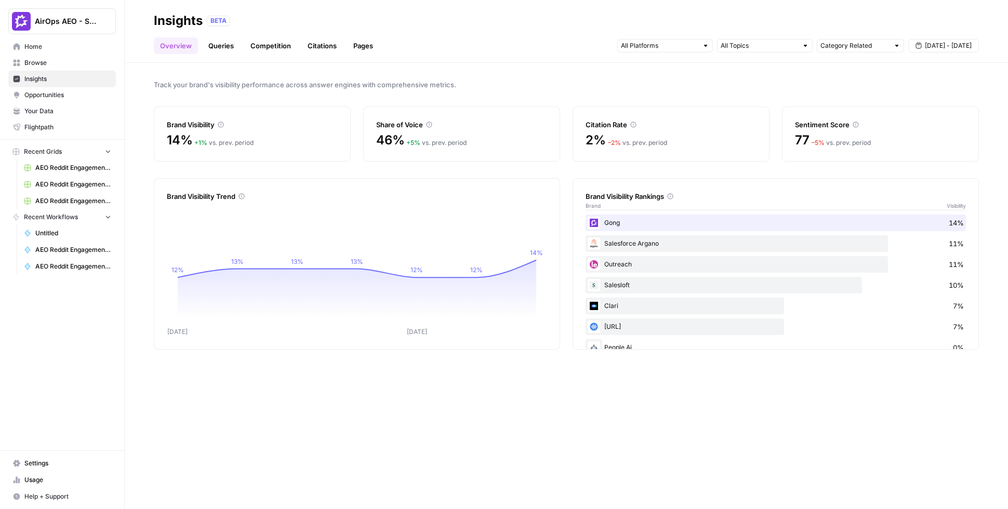  What do you see at coordinates (62, 152) in the screenshot?
I see `button: Recent Grids` at bounding box center [62, 152].